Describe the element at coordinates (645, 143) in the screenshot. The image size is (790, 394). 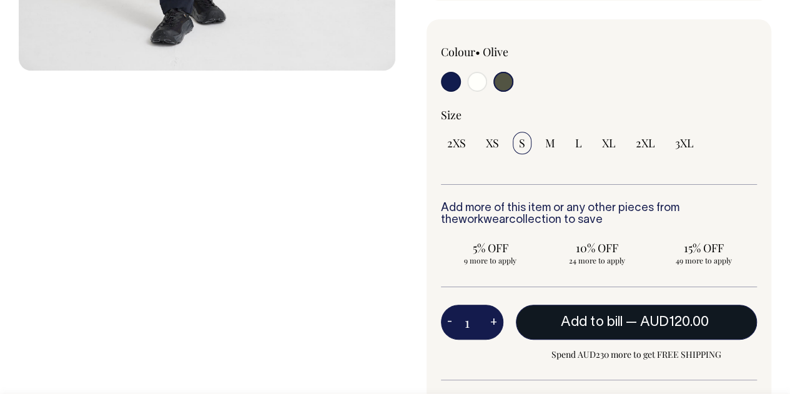
I see `span: 2XL` at that location.